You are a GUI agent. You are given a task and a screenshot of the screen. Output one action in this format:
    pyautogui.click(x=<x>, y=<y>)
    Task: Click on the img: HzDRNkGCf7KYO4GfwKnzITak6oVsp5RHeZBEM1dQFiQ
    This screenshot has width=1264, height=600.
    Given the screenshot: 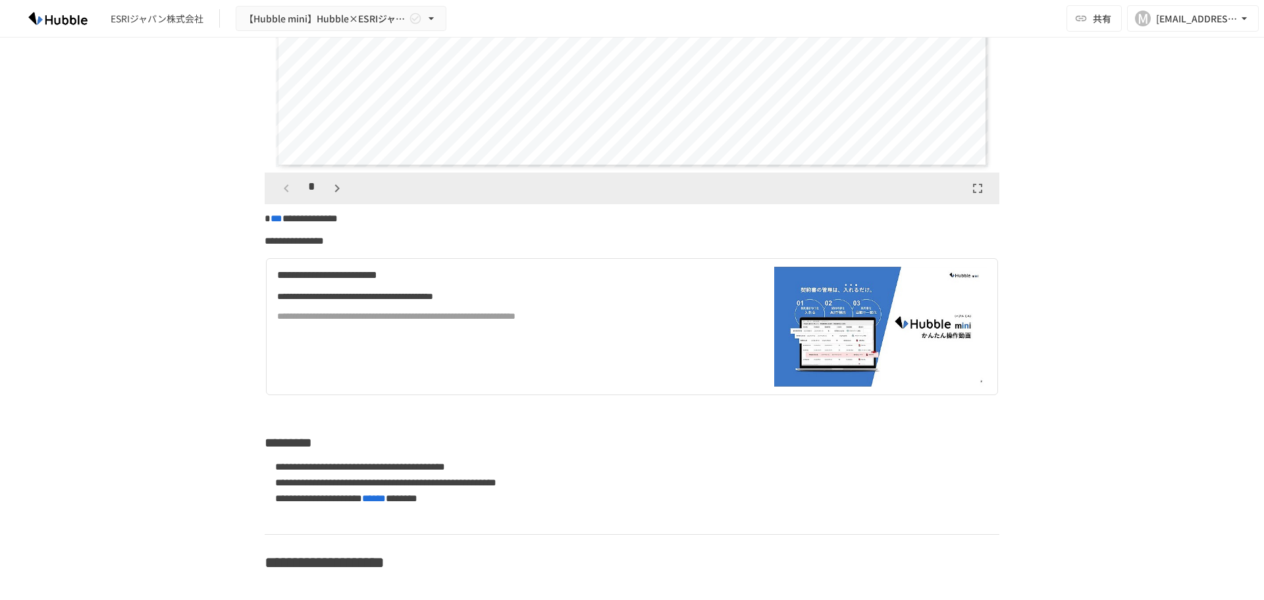 What is the action you would take?
    pyautogui.click(x=58, y=18)
    